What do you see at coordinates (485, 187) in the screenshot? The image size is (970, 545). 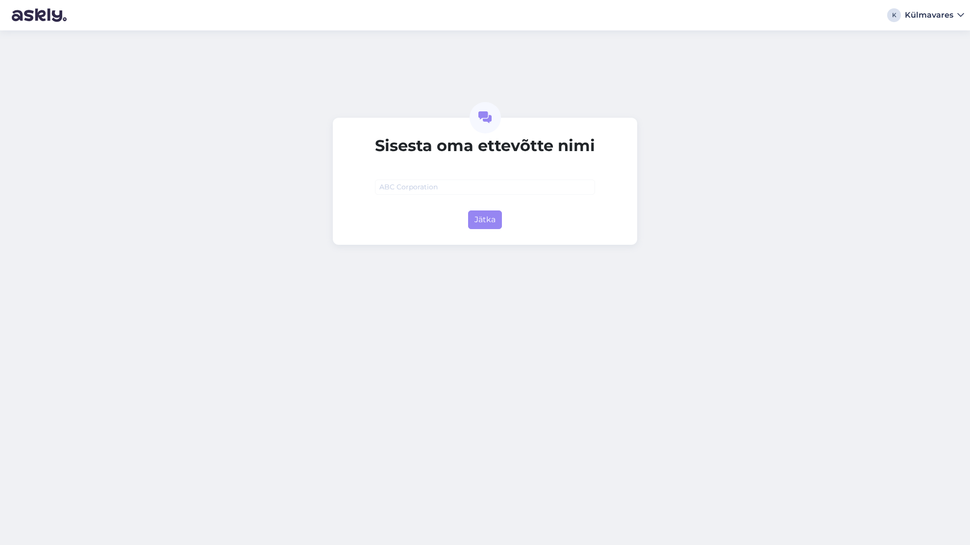 I see `input: ABC Corporation` at bounding box center [485, 187].